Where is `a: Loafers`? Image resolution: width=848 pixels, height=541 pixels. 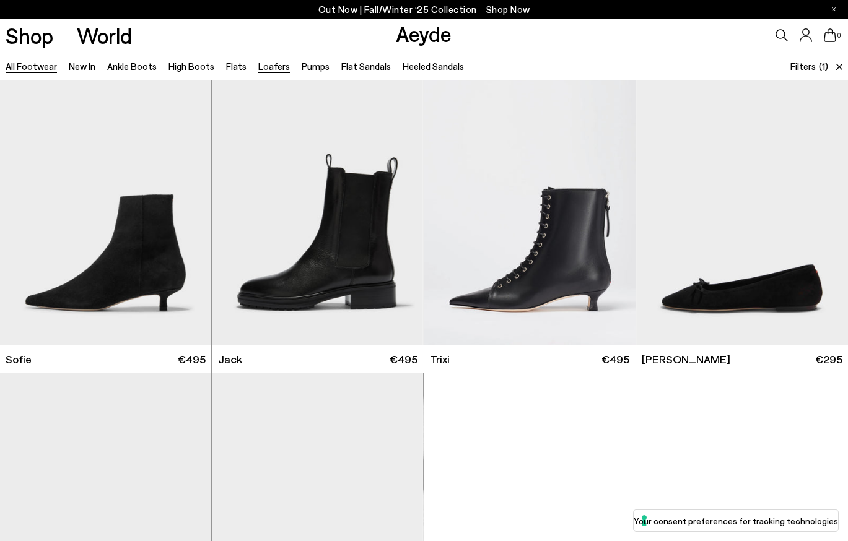 a: Loafers is located at coordinates (274, 66).